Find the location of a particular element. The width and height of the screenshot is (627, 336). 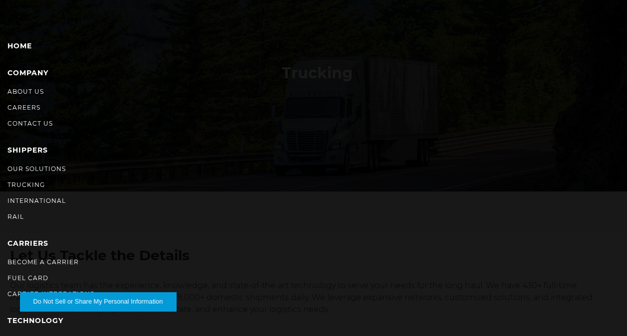

a: Contact Us is located at coordinates (30, 123).